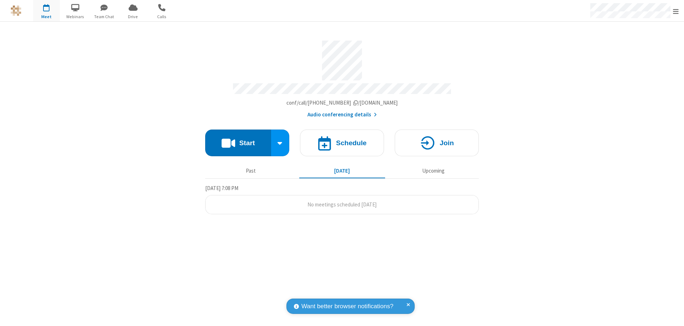 The width and height of the screenshot is (684, 326). What do you see at coordinates (342, 103) in the screenshot?
I see `span: Copy my meeting room link` at bounding box center [342, 103].